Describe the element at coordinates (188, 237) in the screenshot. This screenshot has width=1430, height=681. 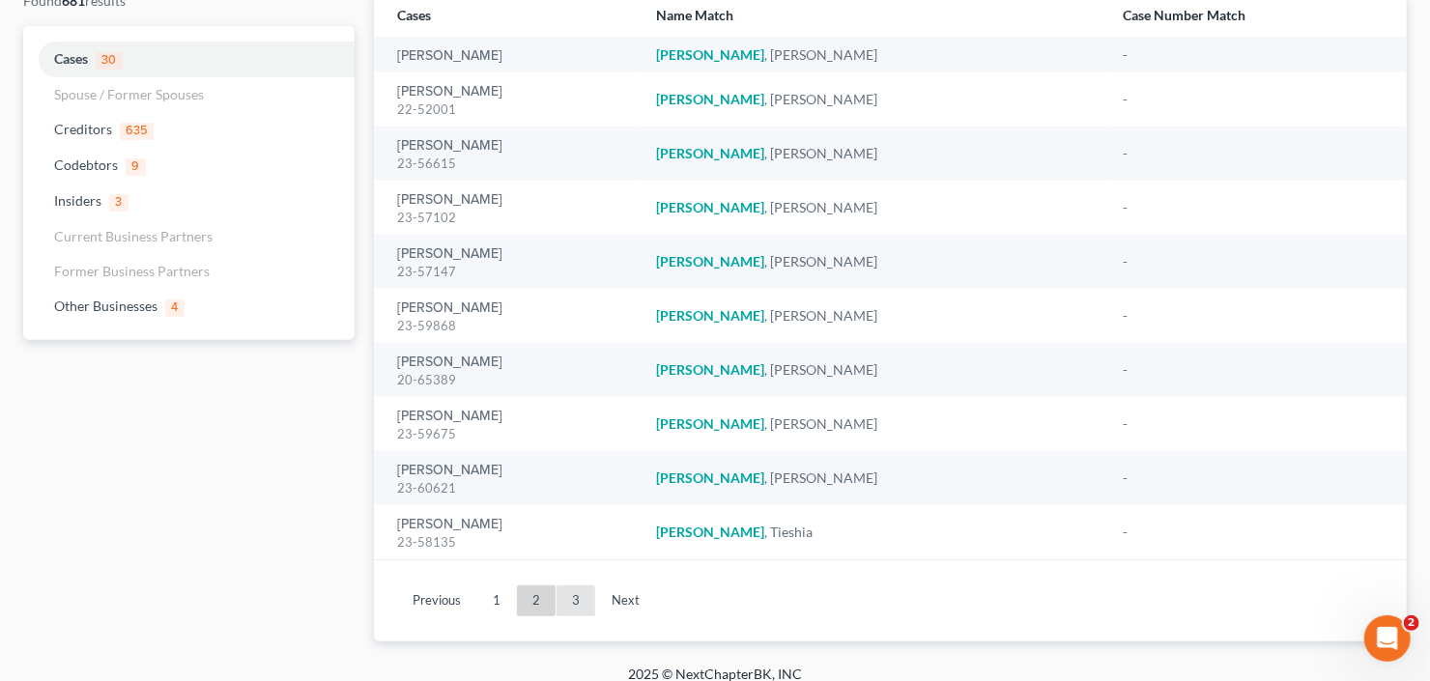
I see `a: Current Business Partners` at that location.